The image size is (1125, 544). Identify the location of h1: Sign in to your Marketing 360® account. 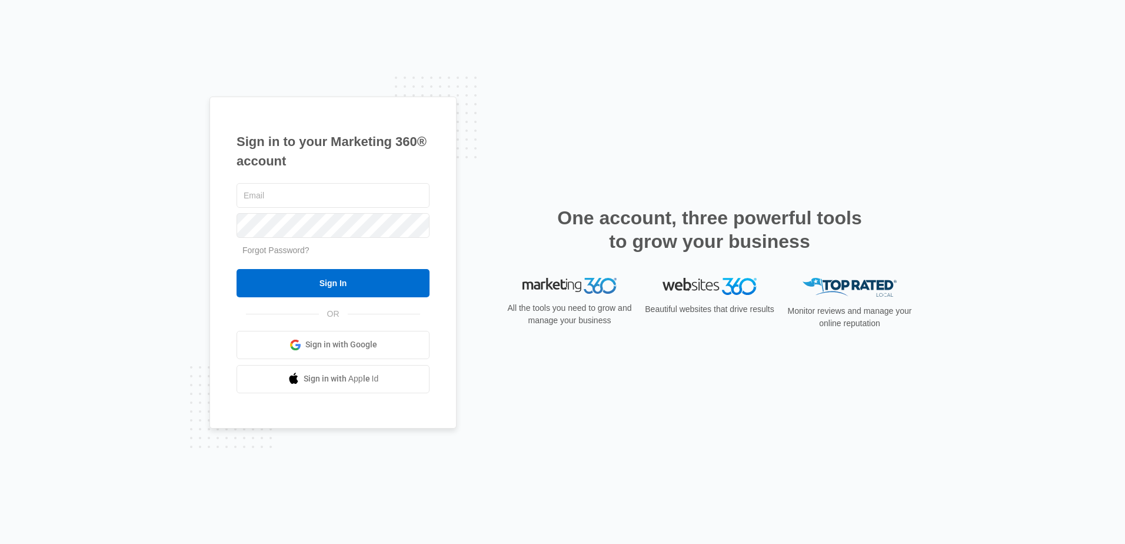
(333, 151).